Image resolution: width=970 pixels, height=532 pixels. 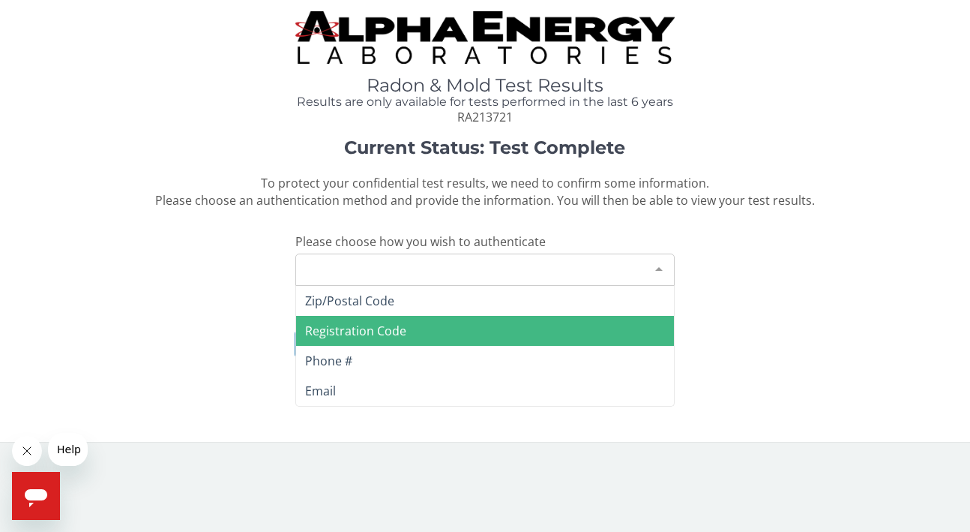 I want to click on button: I need help, so click(x=484, y=343).